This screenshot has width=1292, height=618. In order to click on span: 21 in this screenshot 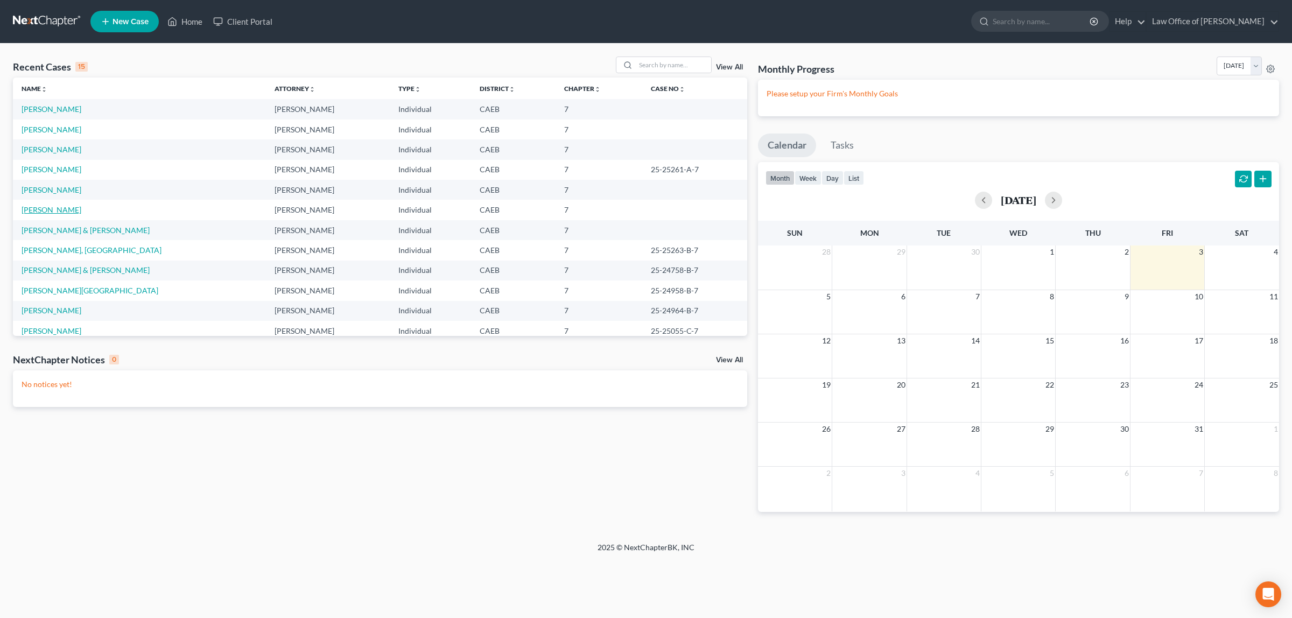, I will do `click(975, 385)`.